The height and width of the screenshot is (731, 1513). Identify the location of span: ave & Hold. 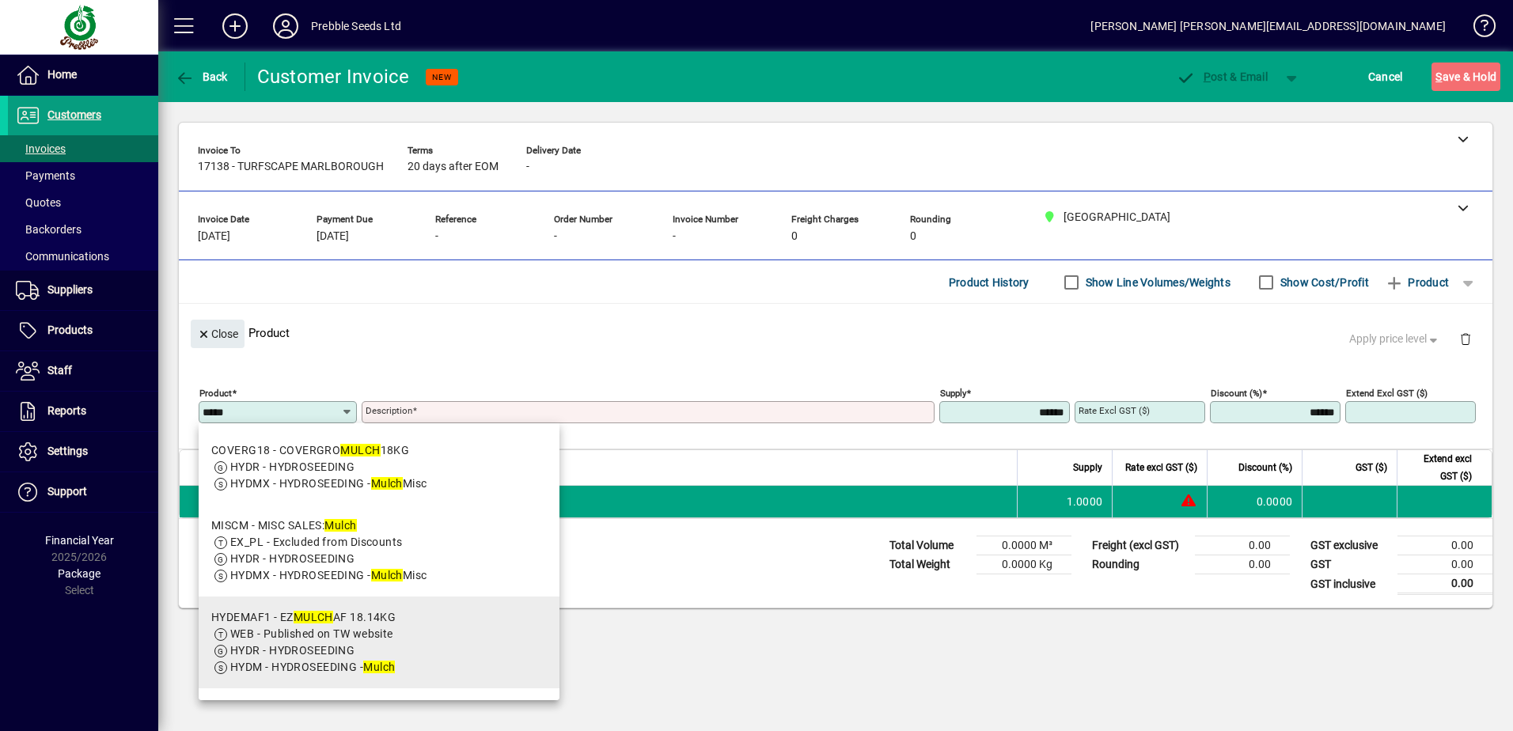
(1466, 77).